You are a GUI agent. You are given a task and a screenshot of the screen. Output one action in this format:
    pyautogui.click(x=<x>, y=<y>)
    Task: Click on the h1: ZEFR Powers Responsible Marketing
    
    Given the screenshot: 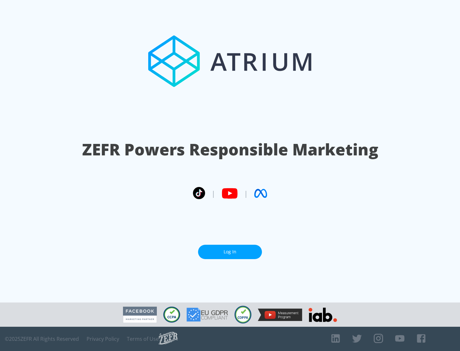 What is the action you would take?
    pyautogui.click(x=230, y=150)
    